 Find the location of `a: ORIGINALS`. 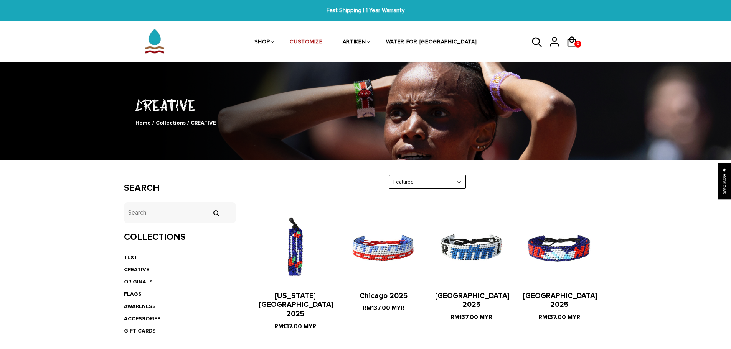

a: ORIGINALS is located at coordinates (138, 282).